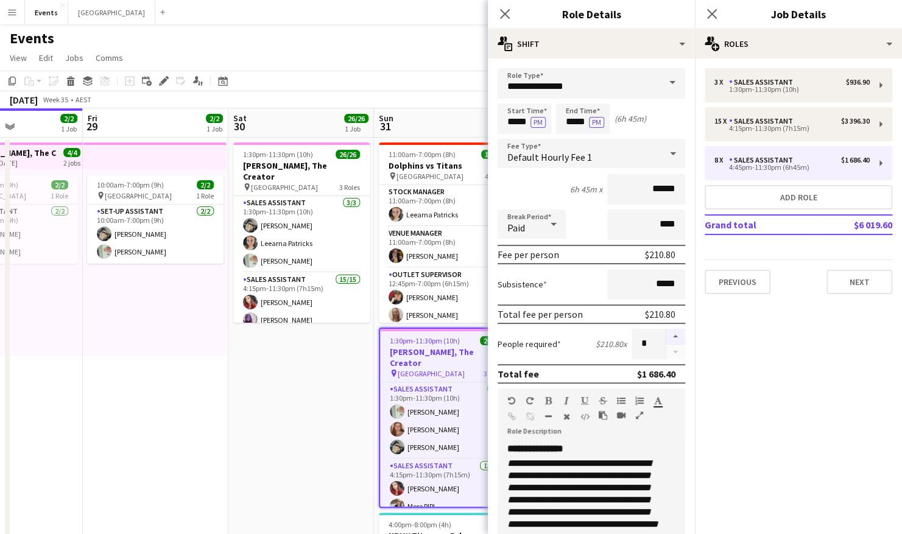 This screenshot has width=902, height=534. What do you see at coordinates (760, 225) in the screenshot?
I see `td: Grand total` at bounding box center [760, 225].